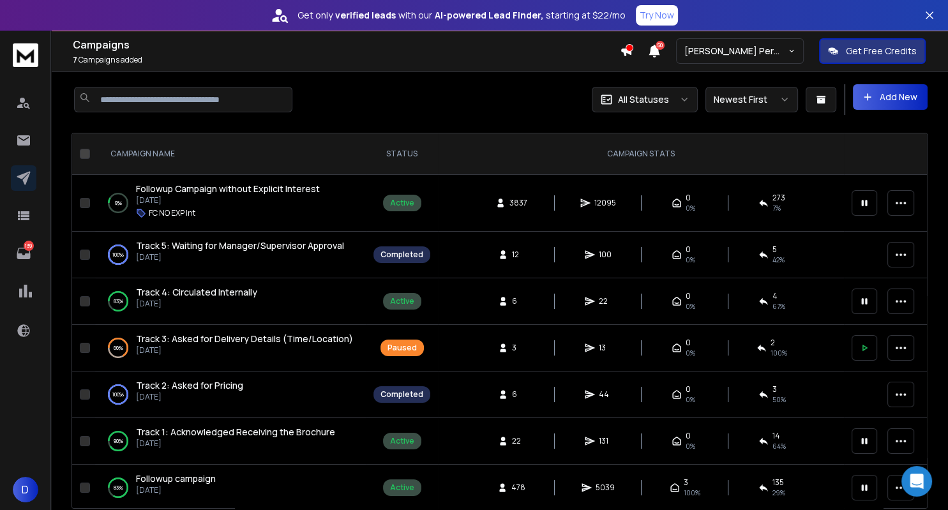 Image resolution: width=948 pixels, height=510 pixels. What do you see at coordinates (776, 436) in the screenshot?
I see `span: 14` at bounding box center [776, 436].